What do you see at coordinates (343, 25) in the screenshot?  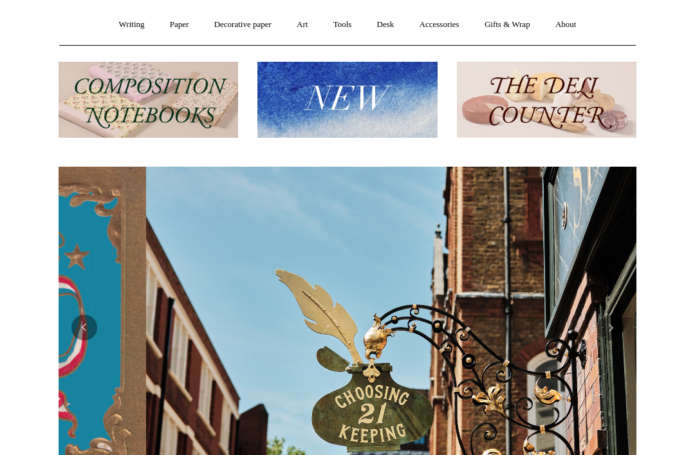 I see `a: Tools` at bounding box center [343, 25].